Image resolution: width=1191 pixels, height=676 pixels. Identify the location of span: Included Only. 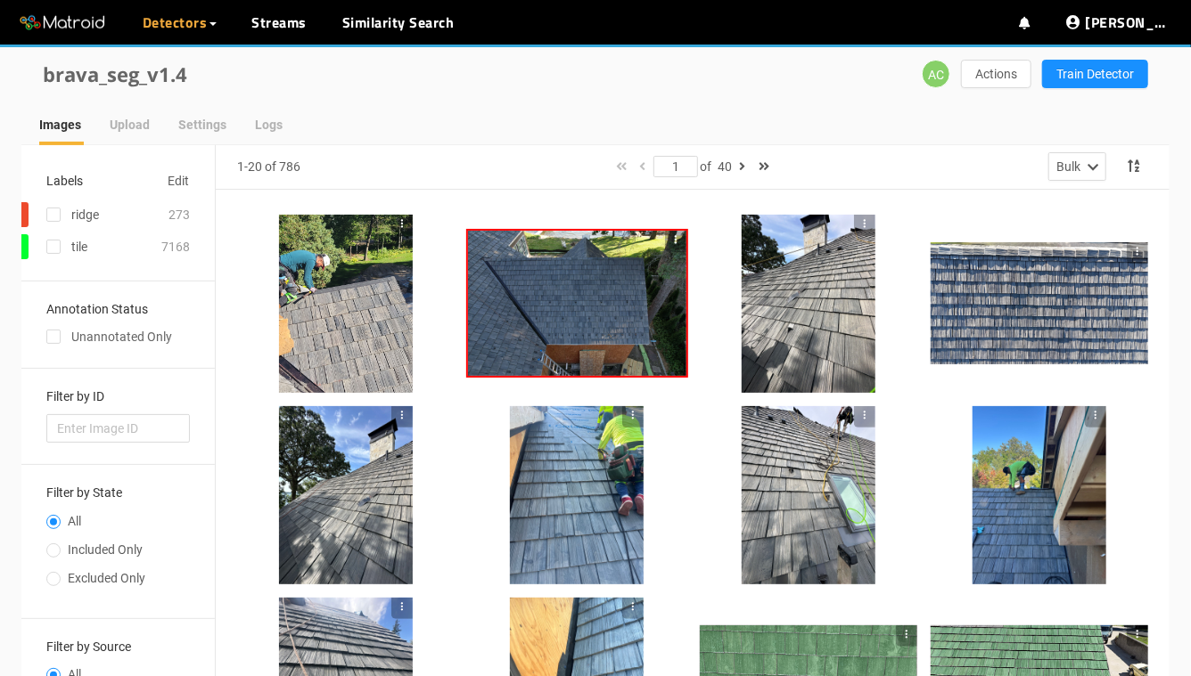
(105, 550).